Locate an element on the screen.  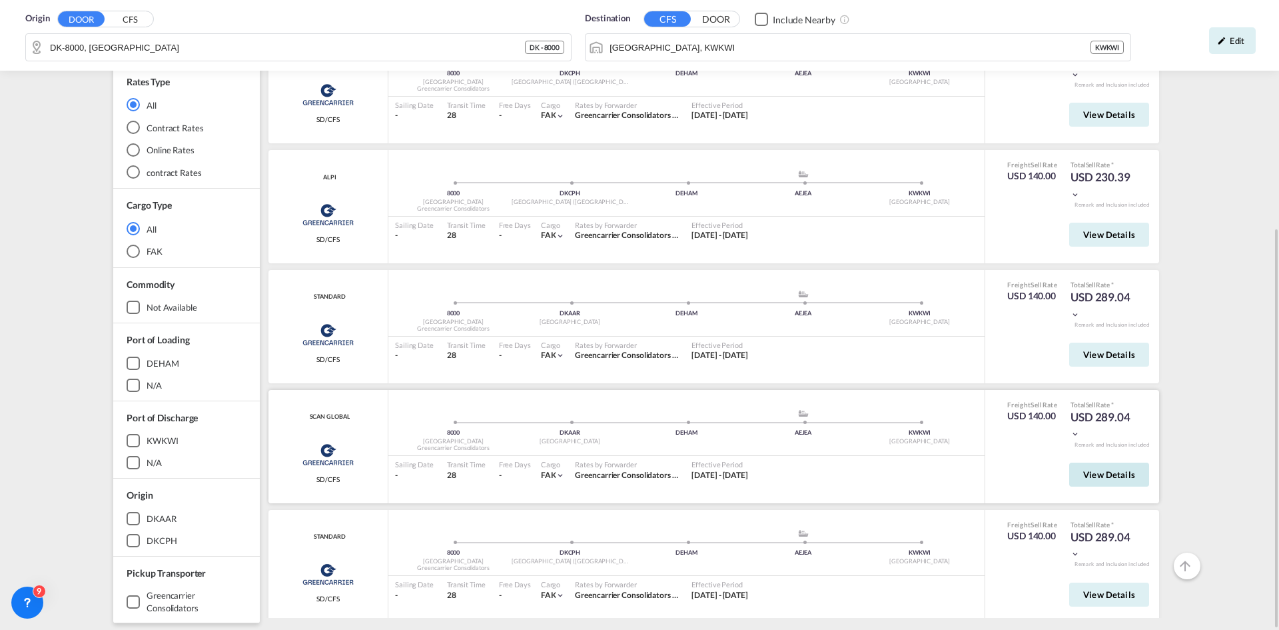
input: Search by Door is located at coordinates (287, 47).